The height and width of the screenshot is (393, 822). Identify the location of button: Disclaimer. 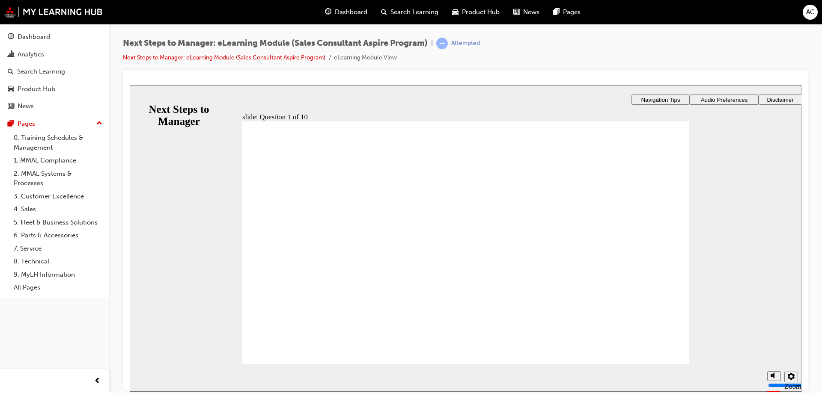
(650, 15).